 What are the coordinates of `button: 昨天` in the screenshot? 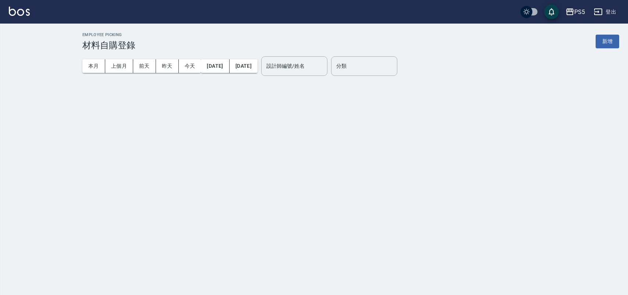 It's located at (167, 66).